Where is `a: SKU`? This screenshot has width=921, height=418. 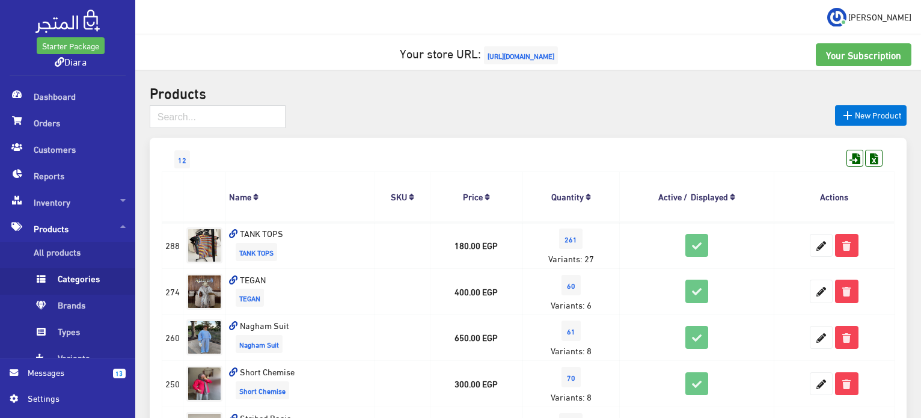 a: SKU is located at coordinates (398, 196).